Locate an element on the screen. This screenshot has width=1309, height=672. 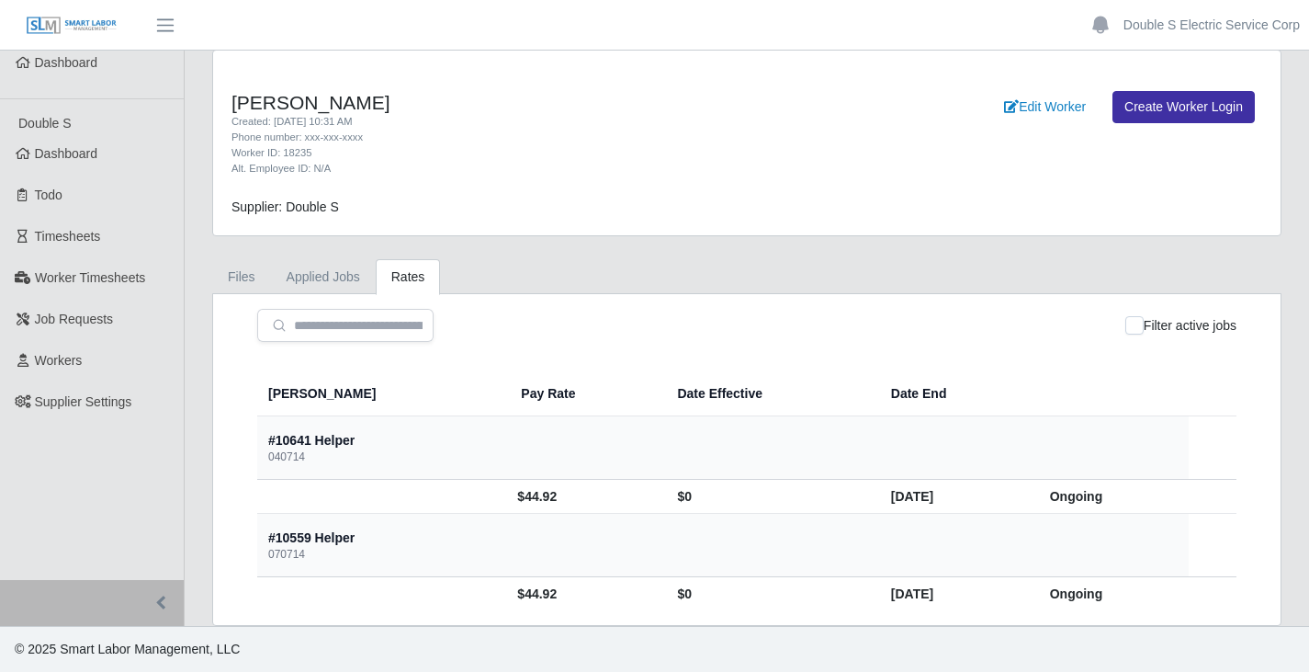
div: #10559 Helper is located at coordinates (311, 537).